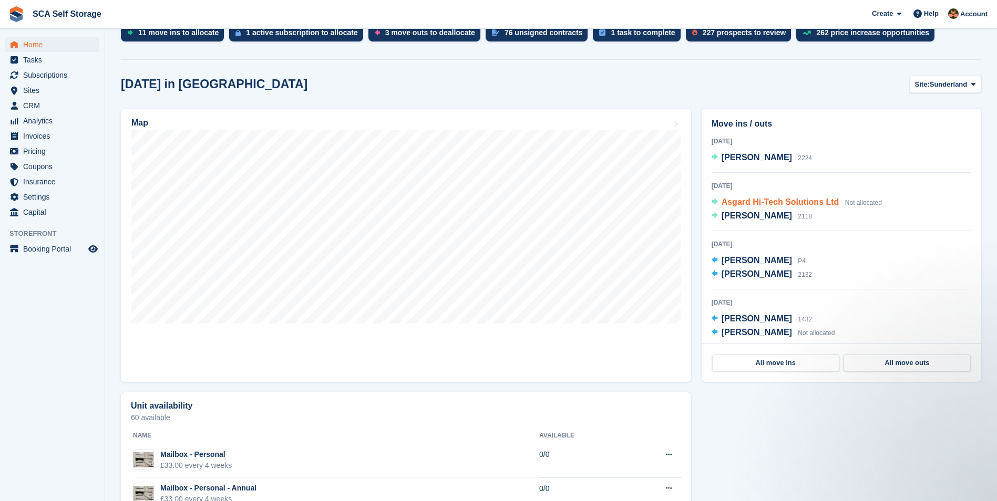 This screenshot has width=997, height=501. What do you see at coordinates (55, 75) in the screenshot?
I see `span: Subscriptions` at bounding box center [55, 75].